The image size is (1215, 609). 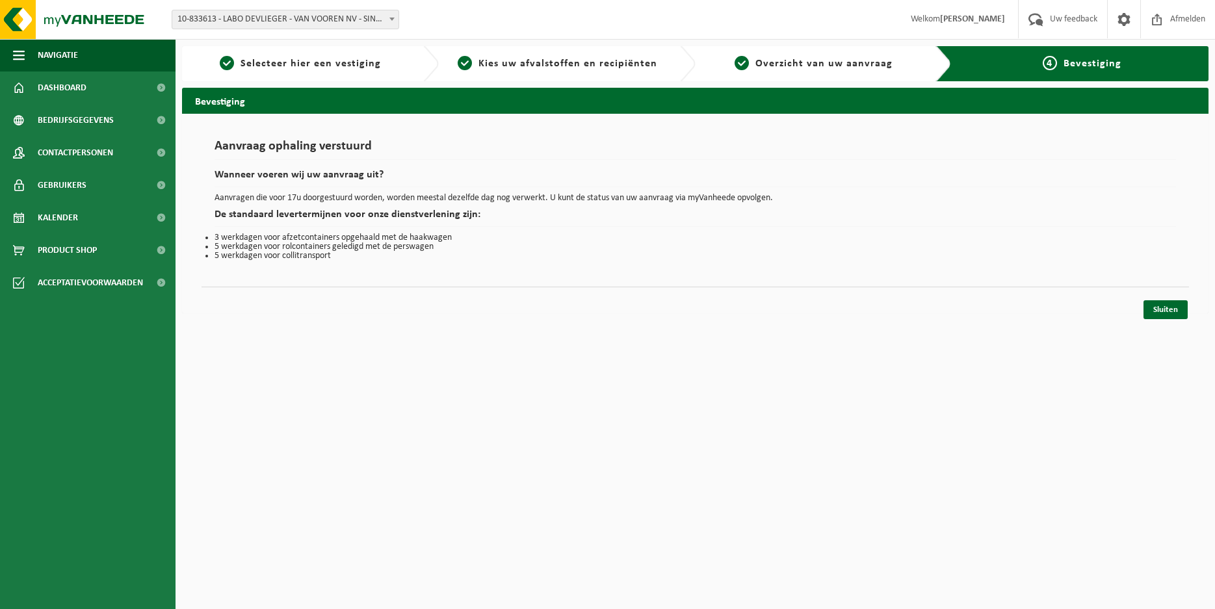 What do you see at coordinates (285, 19) in the screenshot?
I see `span: 10-833613 - LABO DEVLIEGER - VAN VOOREN NV - SINT-TRUIDEN` at bounding box center [285, 19].